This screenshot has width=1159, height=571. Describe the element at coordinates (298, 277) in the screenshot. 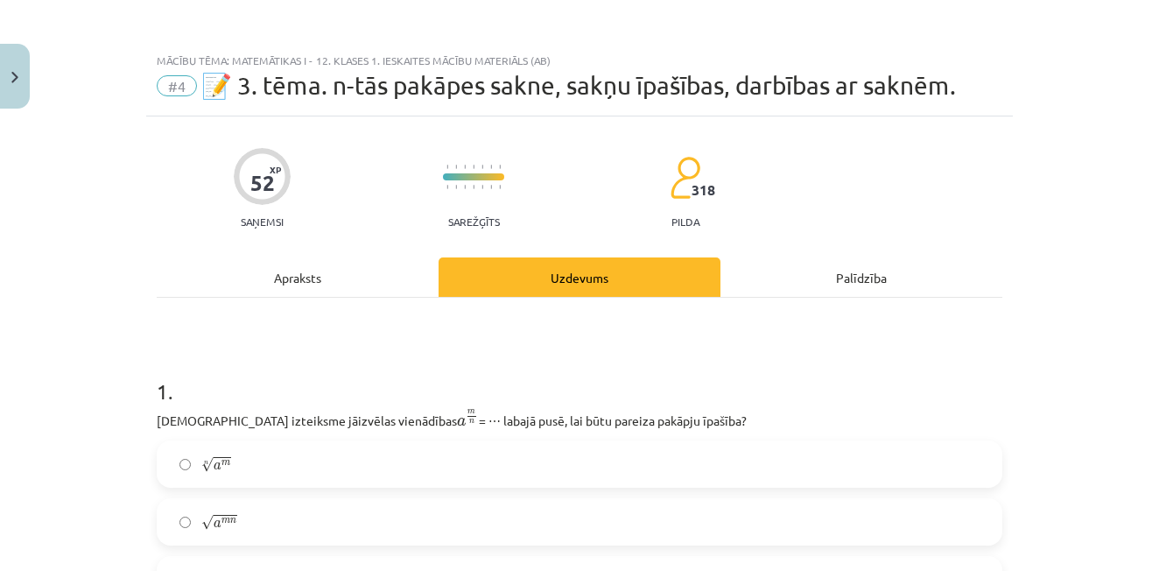

I see `div: Apraksts` at that location.